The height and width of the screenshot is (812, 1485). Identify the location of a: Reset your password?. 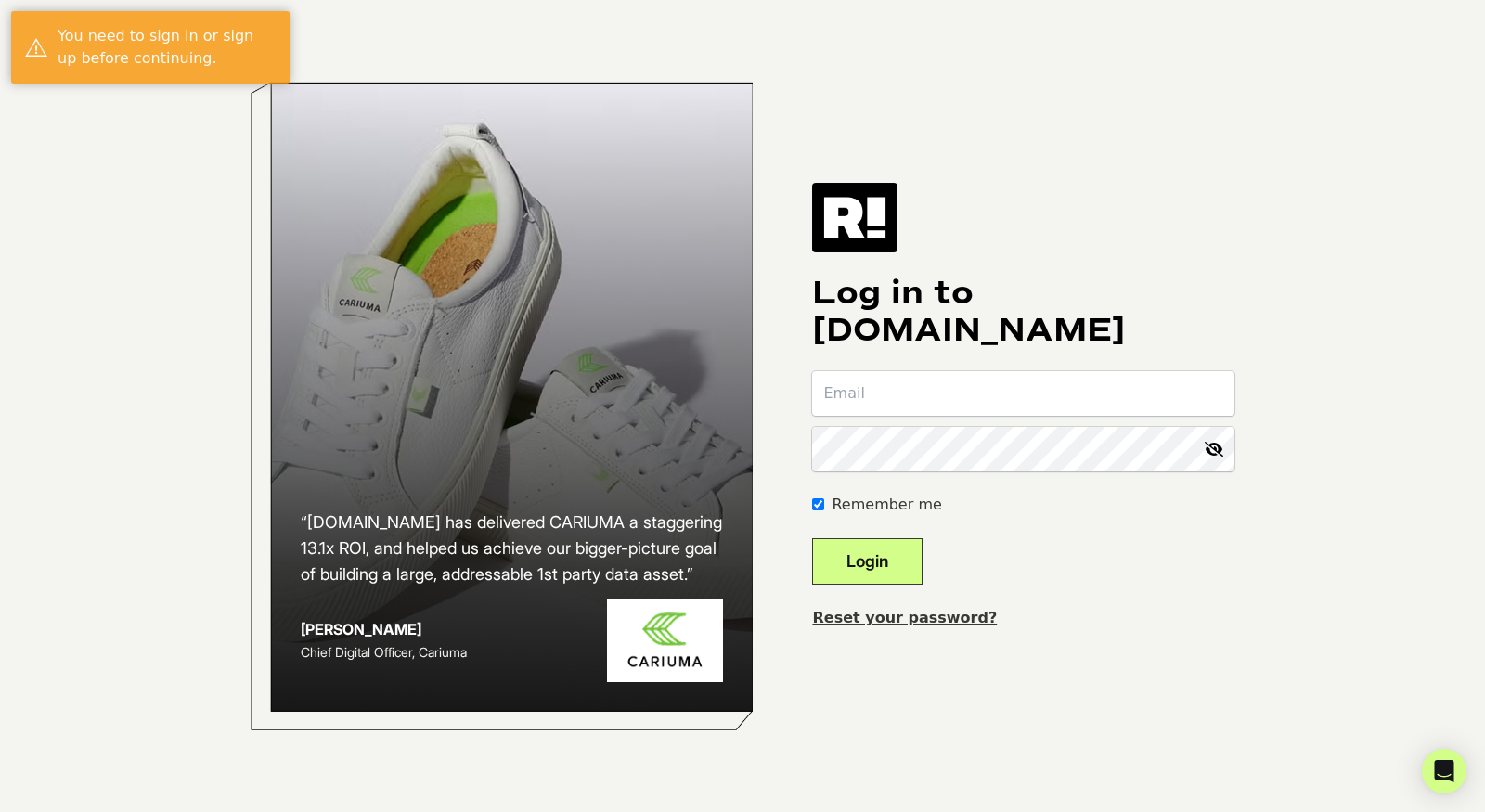
(904, 617).